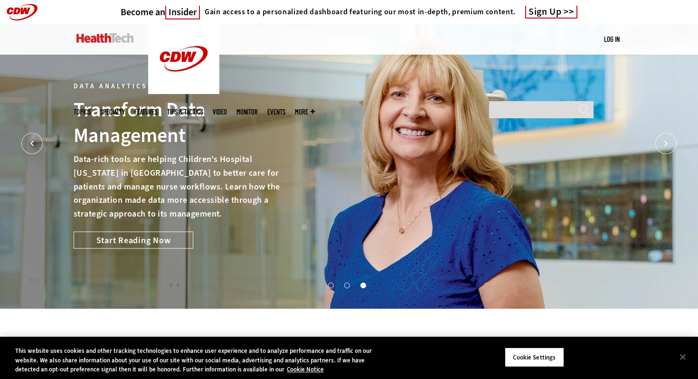 The height and width of the screenshot is (379, 698). What do you see at coordinates (683, 357) in the screenshot?
I see `button: Close` at bounding box center [683, 357].